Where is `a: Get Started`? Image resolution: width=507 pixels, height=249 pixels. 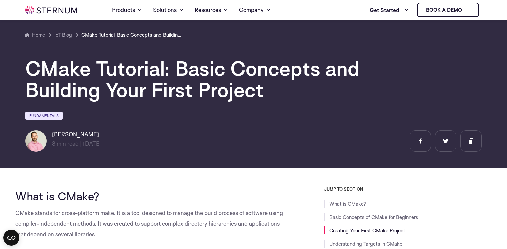
a: Get Started is located at coordinates (389, 10).